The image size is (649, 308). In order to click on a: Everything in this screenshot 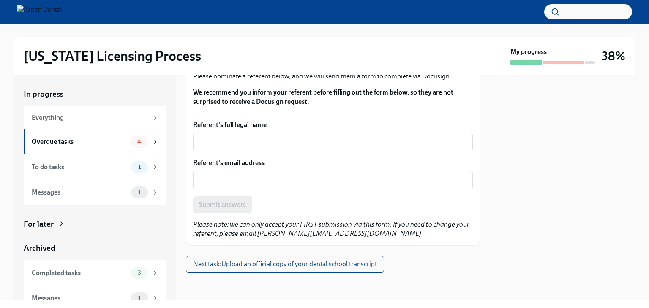, I will do `click(95, 118)`.